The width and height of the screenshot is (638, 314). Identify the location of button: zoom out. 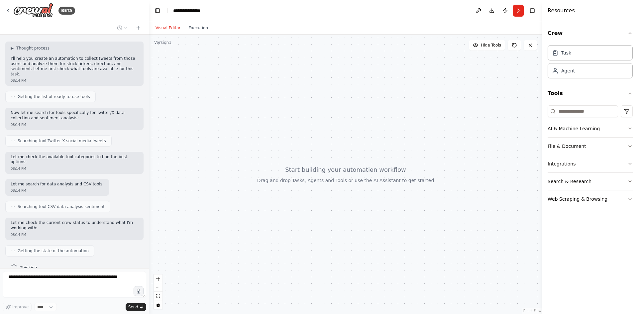
(158, 288).